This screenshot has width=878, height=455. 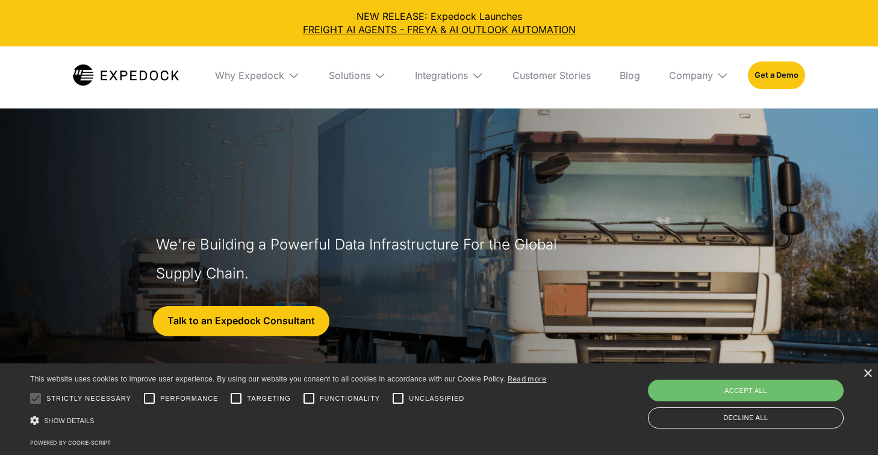 What do you see at coordinates (867, 373) in the screenshot?
I see `div: Close` at bounding box center [867, 373].